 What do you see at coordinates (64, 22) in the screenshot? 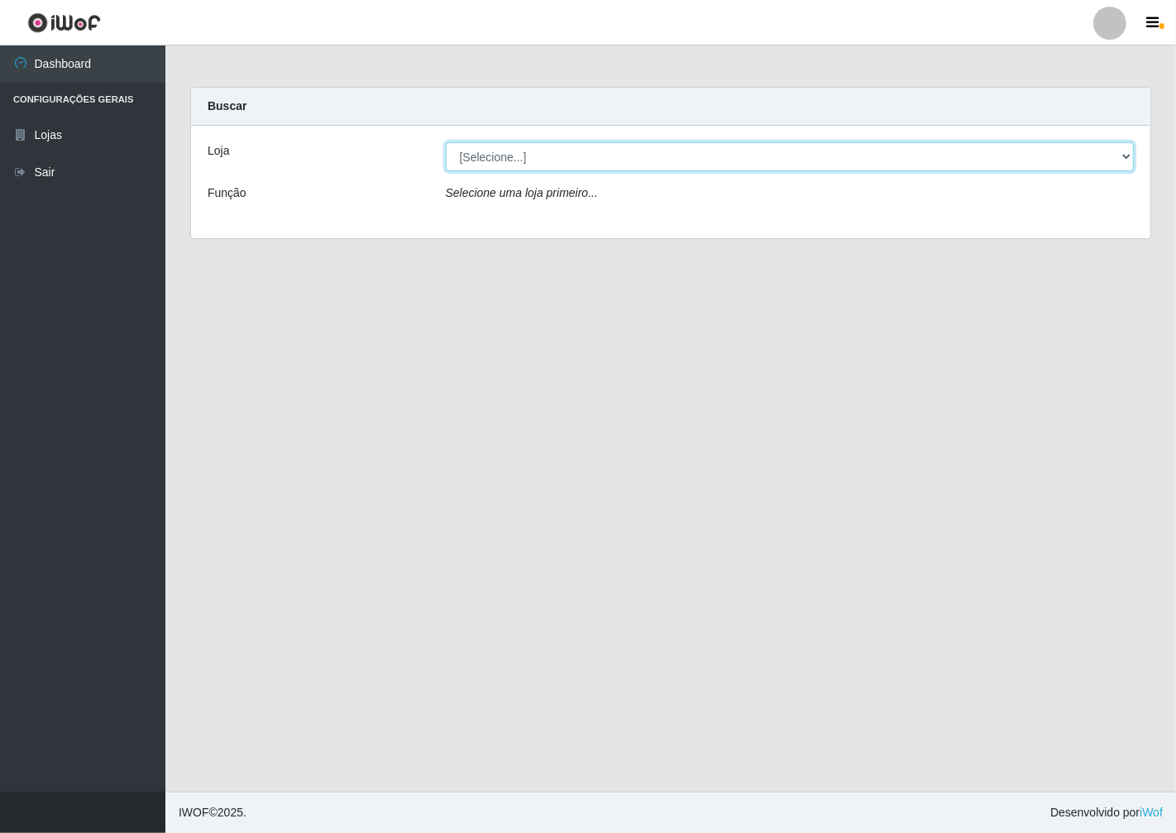
I see `img: CoreUI Logo` at bounding box center [64, 22].